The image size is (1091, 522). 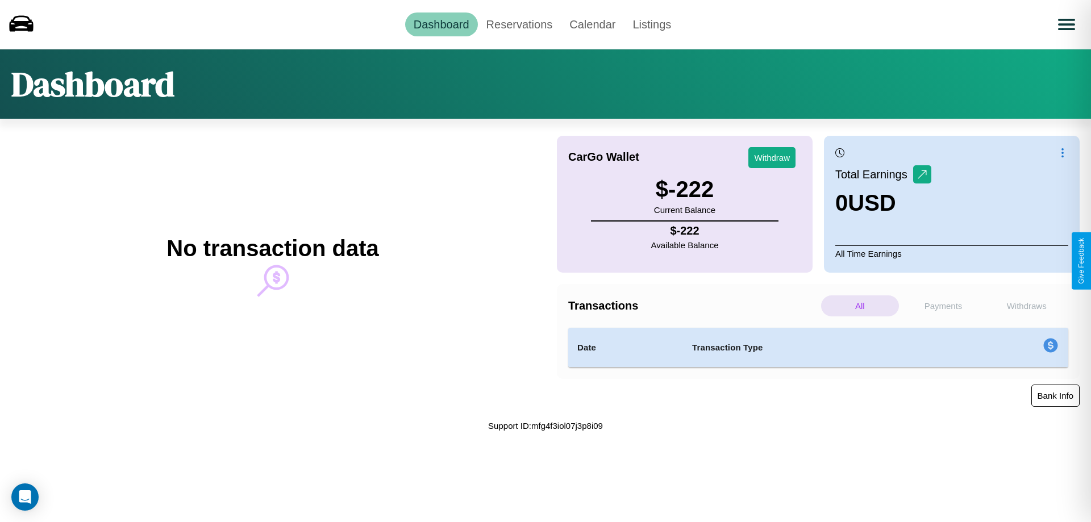 I want to click on p: All, so click(x=860, y=306).